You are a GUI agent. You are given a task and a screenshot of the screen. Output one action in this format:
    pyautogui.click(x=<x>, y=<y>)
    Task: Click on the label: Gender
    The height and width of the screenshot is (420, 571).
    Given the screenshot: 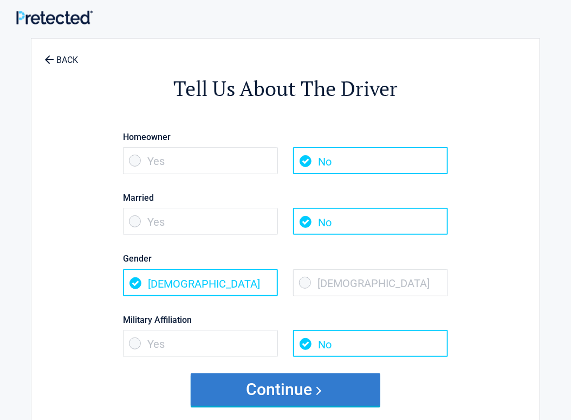 What is the action you would take?
    pyautogui.click(x=286, y=258)
    